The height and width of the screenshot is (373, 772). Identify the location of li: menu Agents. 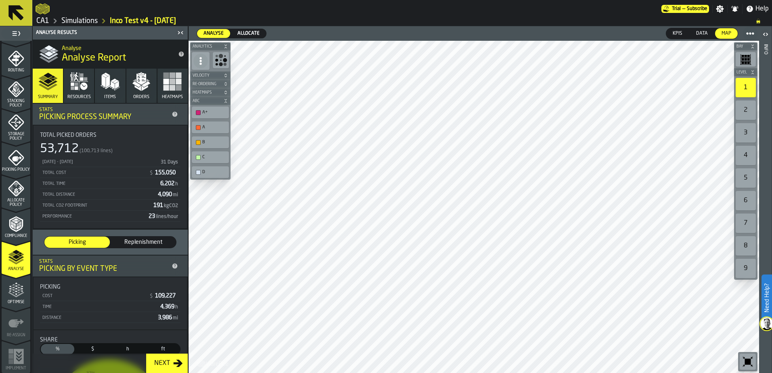
(16, 26).